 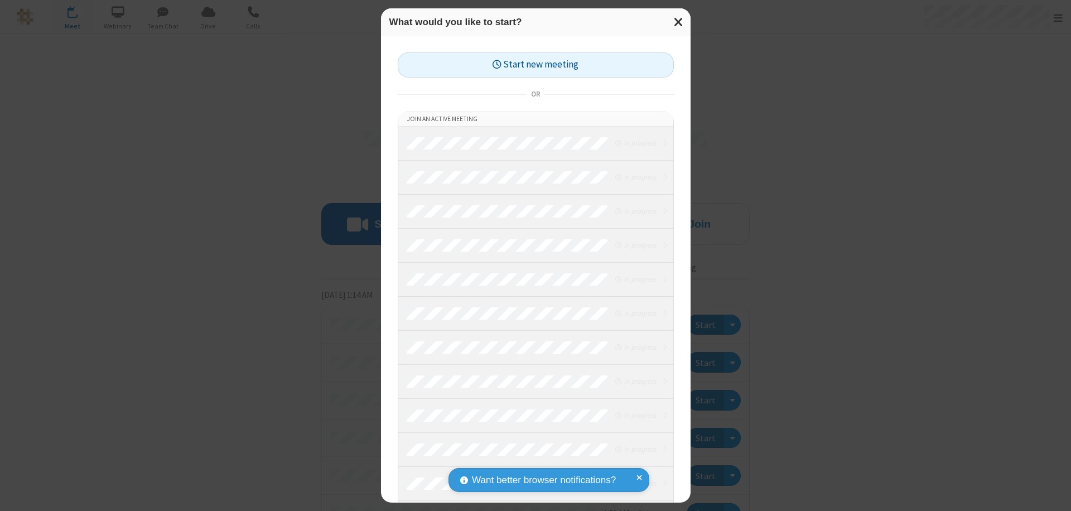 What do you see at coordinates (535, 22) in the screenshot?
I see `h3: What would you like to start?` at bounding box center [535, 22].